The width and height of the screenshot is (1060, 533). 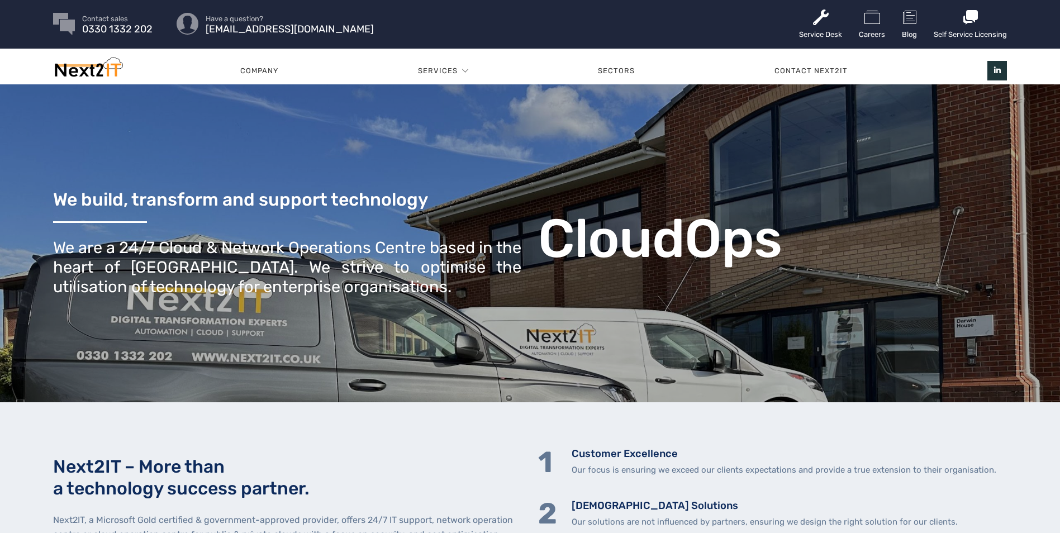 I want to click on span: Have a question?, so click(x=289, y=18).